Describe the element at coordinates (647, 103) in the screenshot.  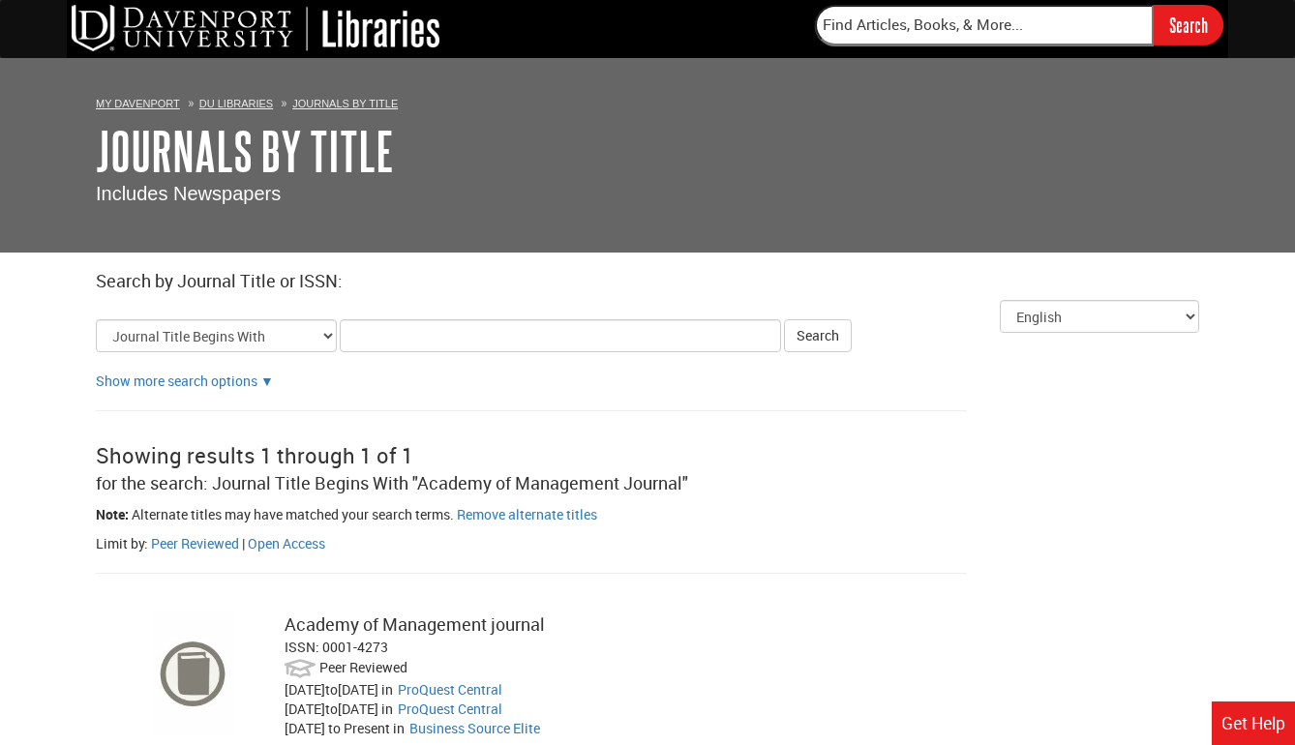
I see `ol: Breadcrumbs` at that location.